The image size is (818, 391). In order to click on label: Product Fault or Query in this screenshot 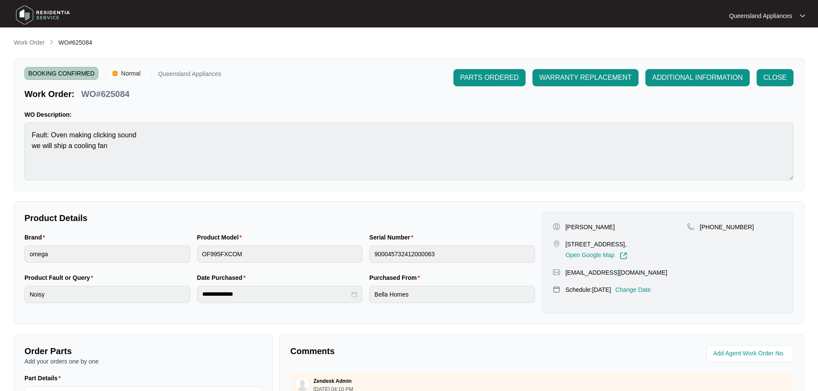, I will do `click(61, 278)`.